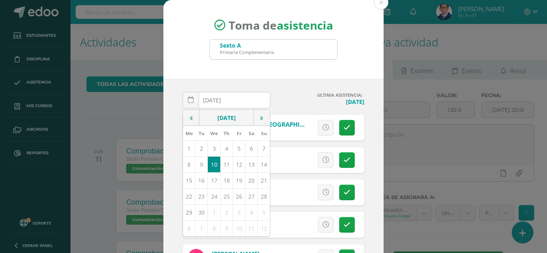 The height and width of the screenshot is (253, 547). Describe the element at coordinates (264, 181) in the screenshot. I see `td: 21` at that location.